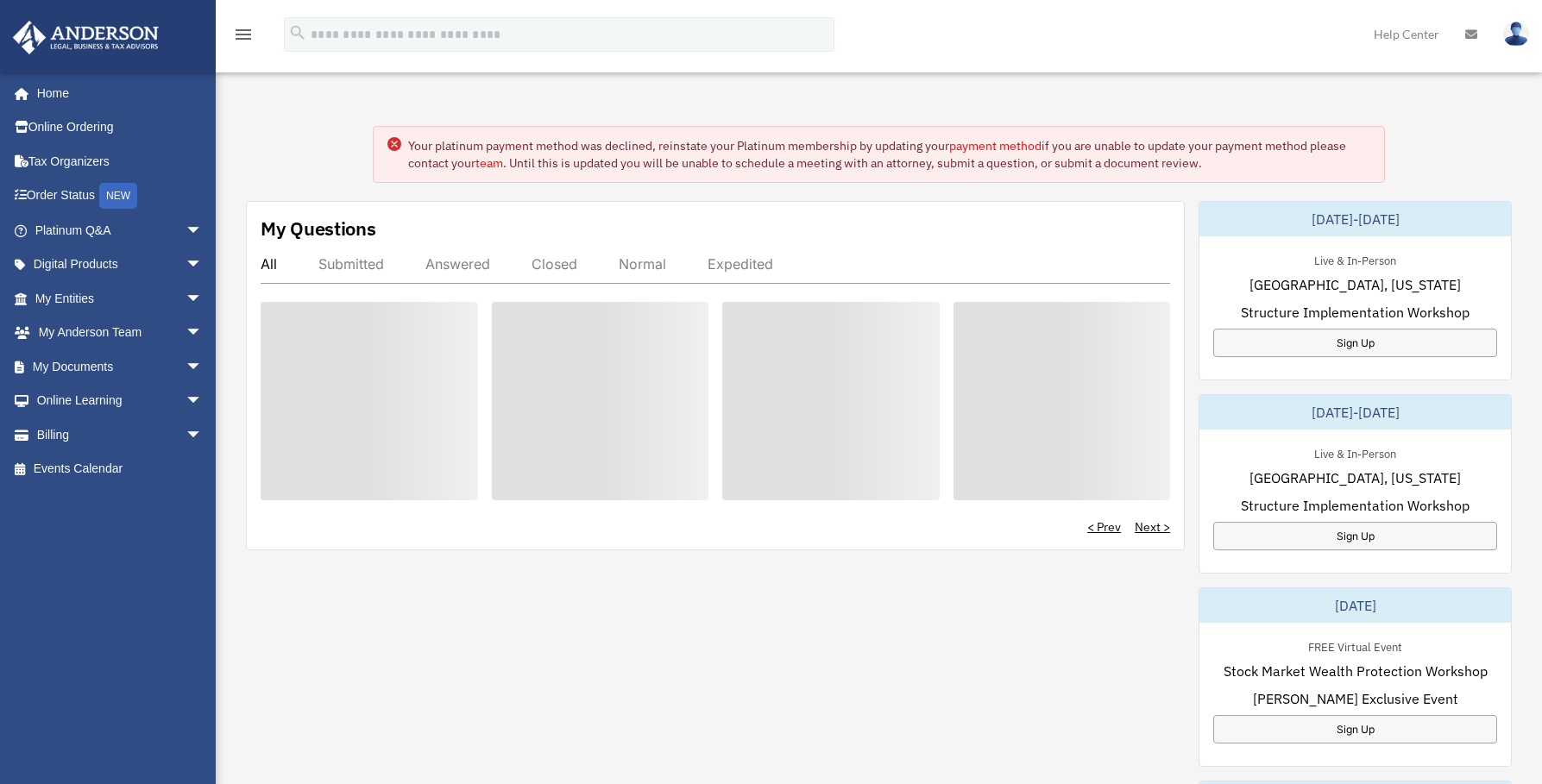 This screenshot has height=784, width=1542. What do you see at coordinates (120, 128) in the screenshot?
I see `a: Online Ordering` at bounding box center [120, 128].